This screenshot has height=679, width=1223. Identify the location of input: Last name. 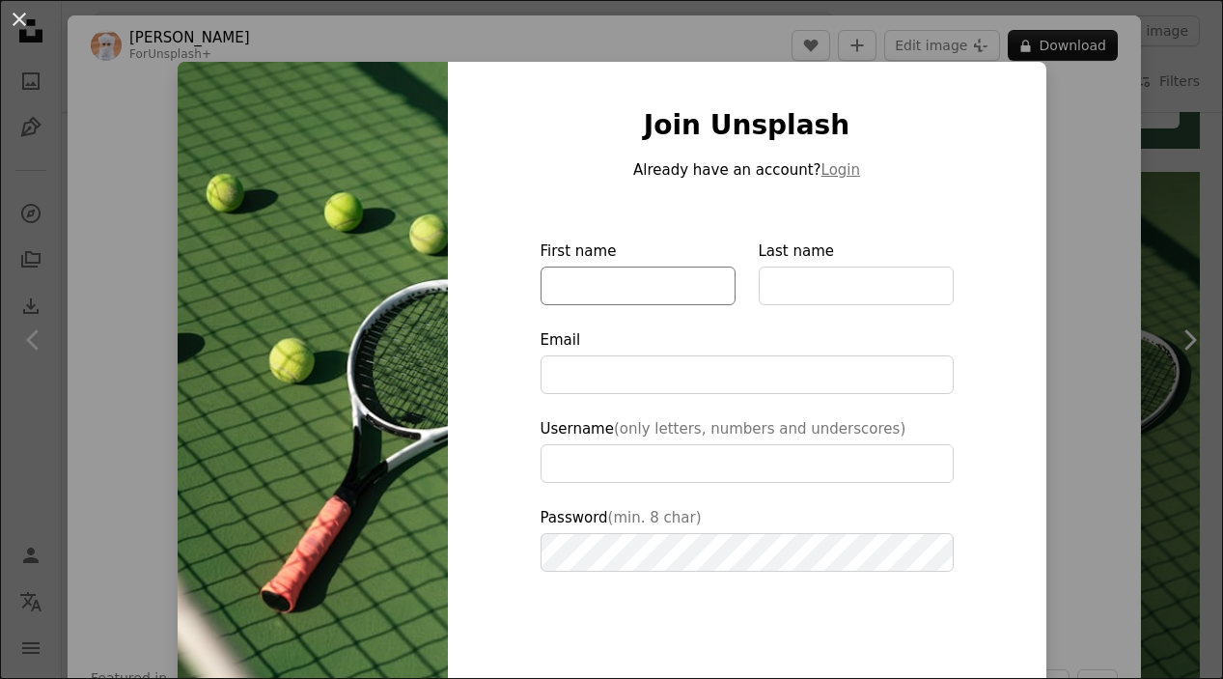
(856, 286).